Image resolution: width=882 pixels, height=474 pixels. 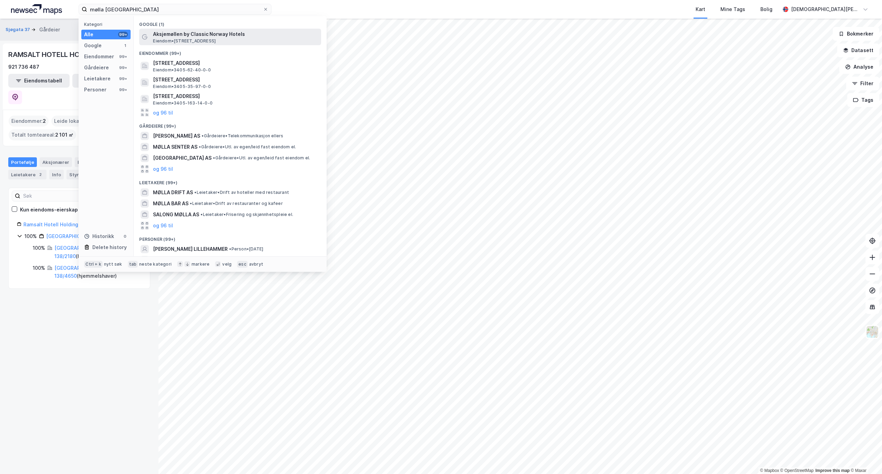 What do you see at coordinates (42, 135) in the screenshot?
I see `div: Totalt tomteareal :` at bounding box center [42, 135].